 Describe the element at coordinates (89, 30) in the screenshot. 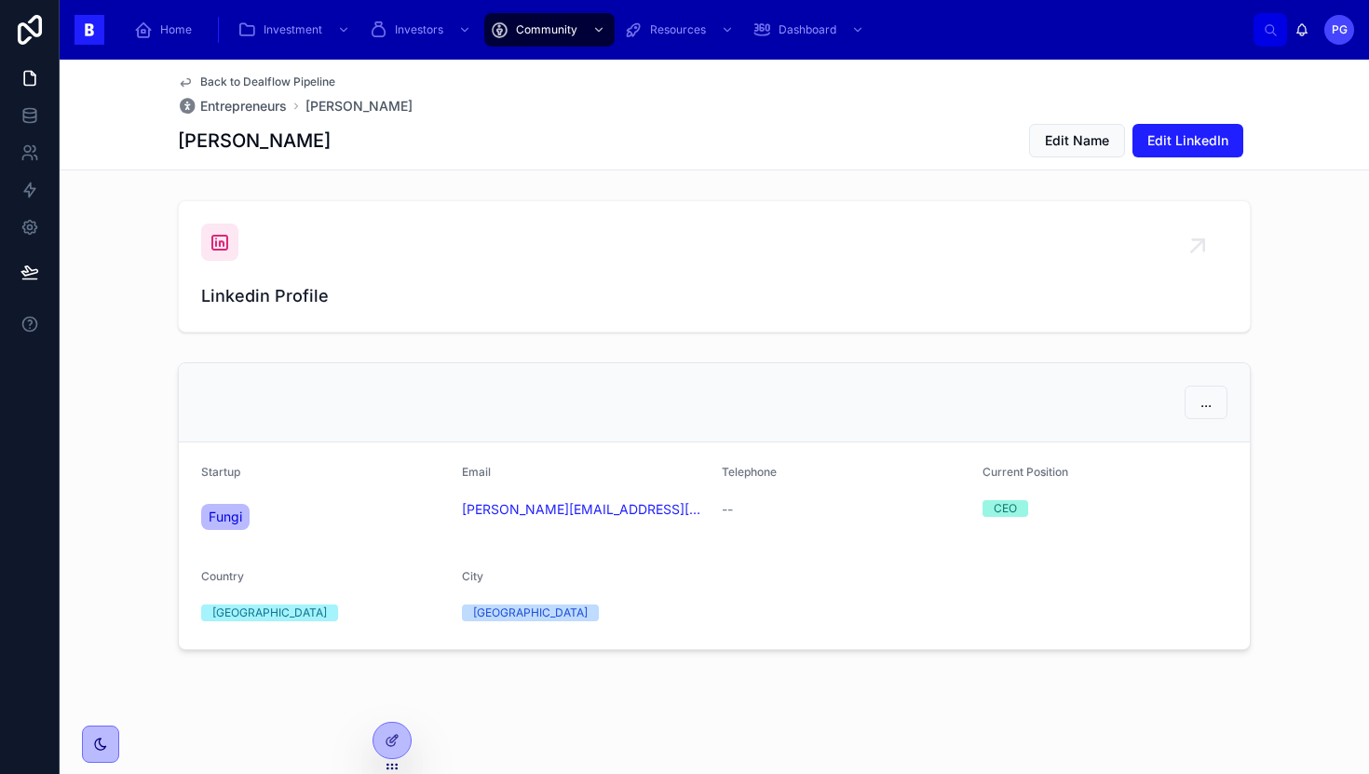

I see `img: App logo` at that location.